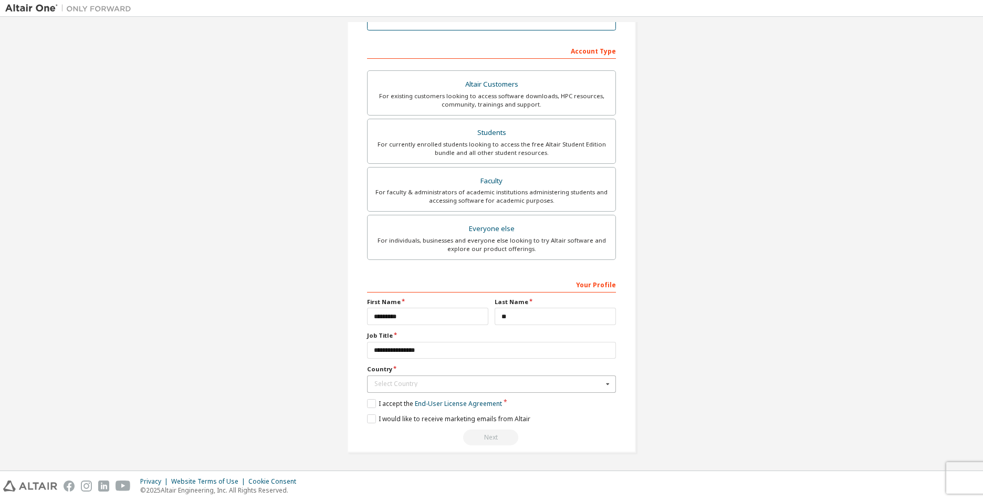  Describe the element at coordinates (210, 482) in the screenshot. I see `div: Website Terms of Use` at that location.